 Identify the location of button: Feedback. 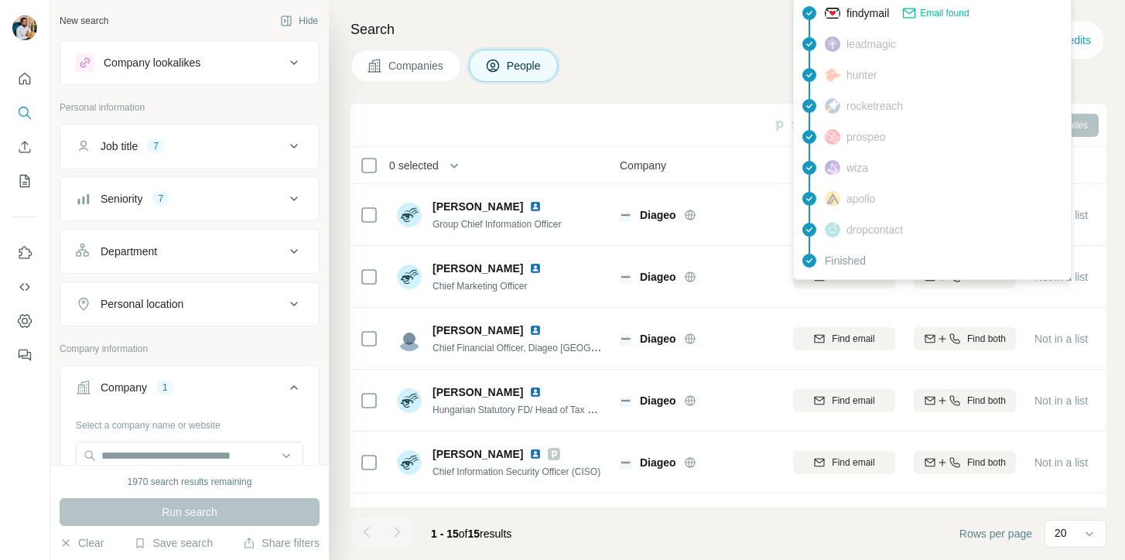
(25, 355).